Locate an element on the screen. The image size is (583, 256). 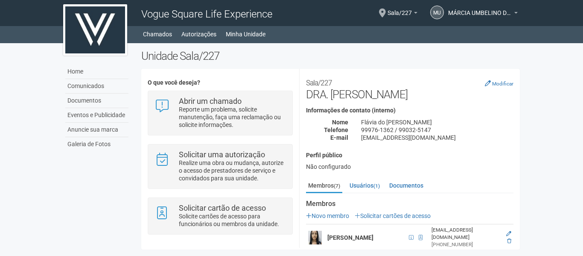
strong: Nome is located at coordinates (340, 122).